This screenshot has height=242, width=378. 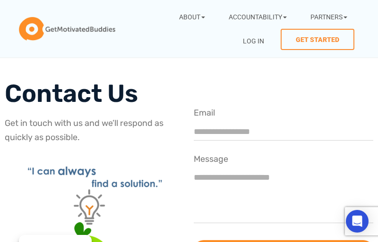 I want to click on a: Get Started, so click(x=318, y=39).